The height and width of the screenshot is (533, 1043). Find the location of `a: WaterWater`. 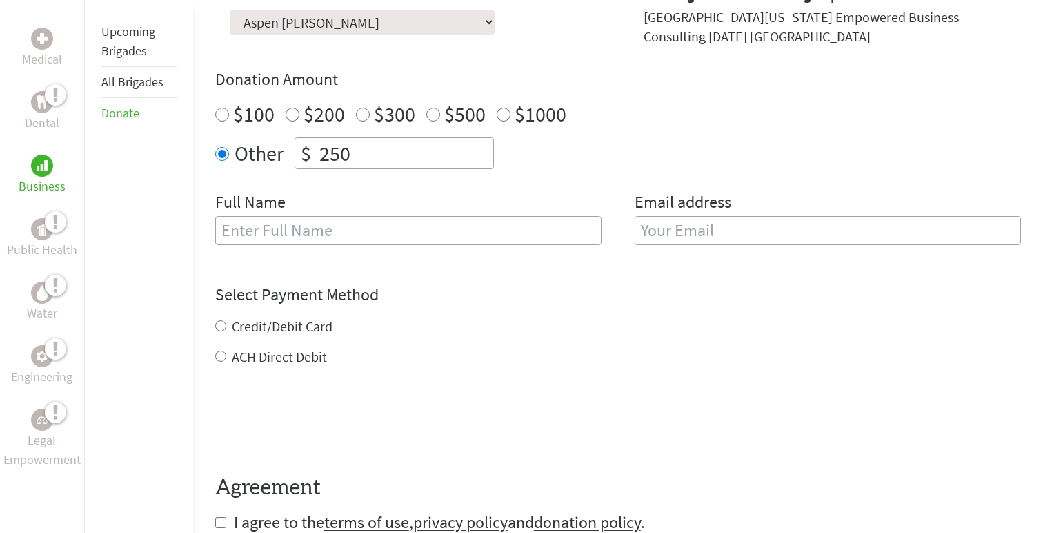

a: WaterWater is located at coordinates (42, 302).